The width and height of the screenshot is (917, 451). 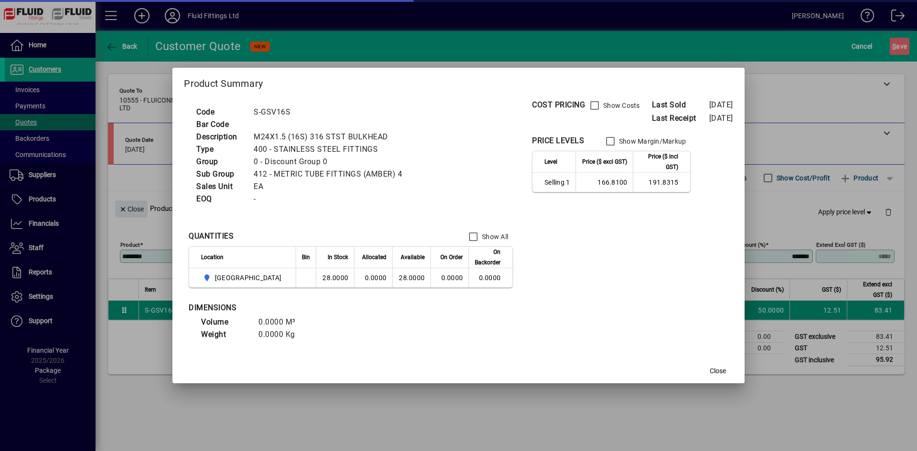 I want to click on span: Price ($ excl GST), so click(x=604, y=162).